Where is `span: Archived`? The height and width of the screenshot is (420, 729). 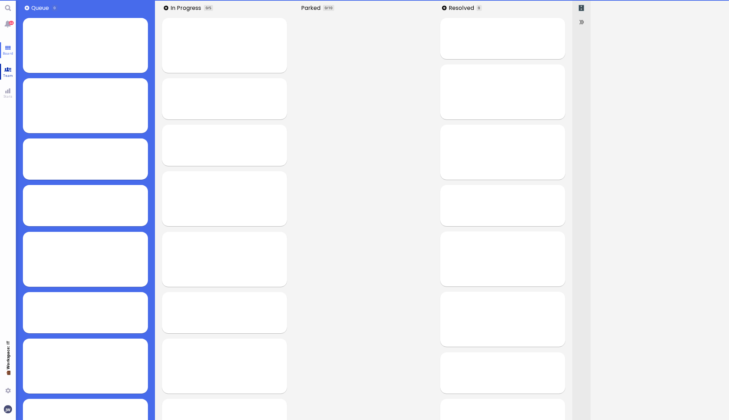 span: Archived is located at coordinates (581, 8).